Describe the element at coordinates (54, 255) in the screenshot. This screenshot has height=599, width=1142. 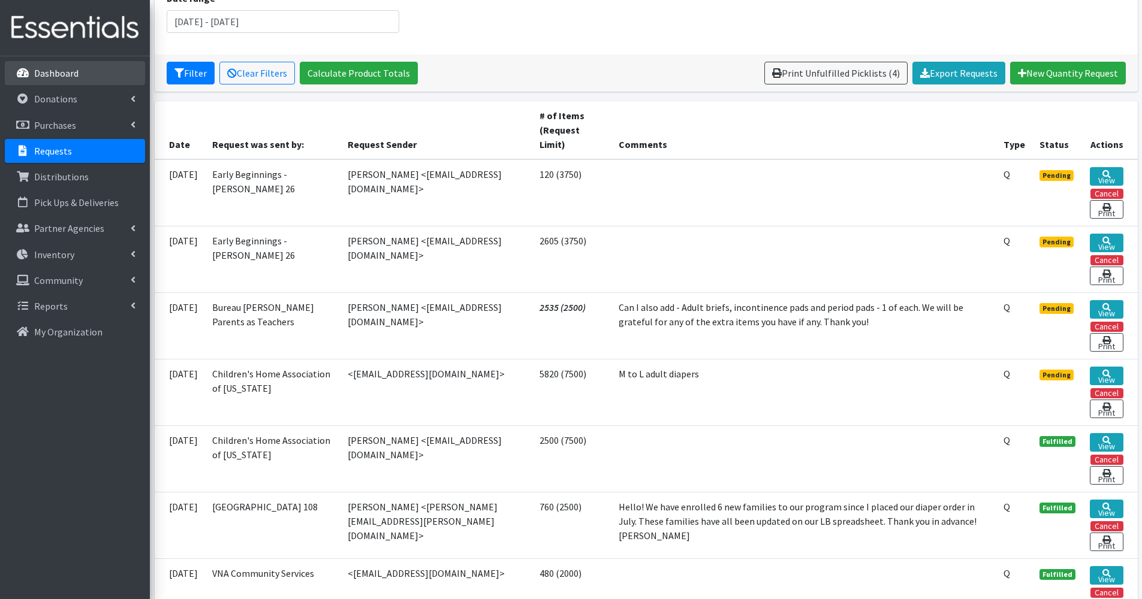
I see `p: Inventory` at that location.